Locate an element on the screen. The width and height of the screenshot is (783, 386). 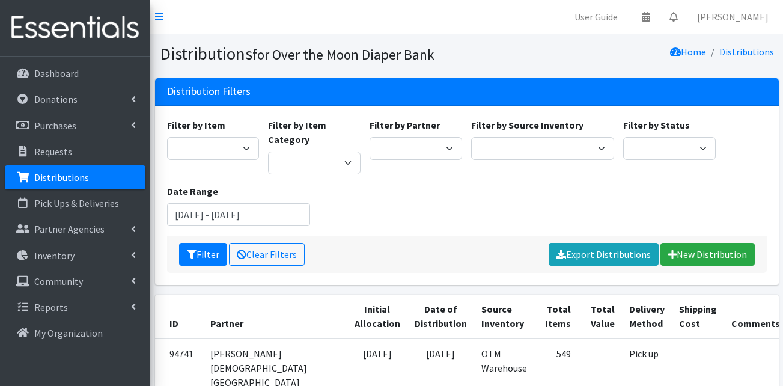
a: Clear Filters is located at coordinates (267, 254).